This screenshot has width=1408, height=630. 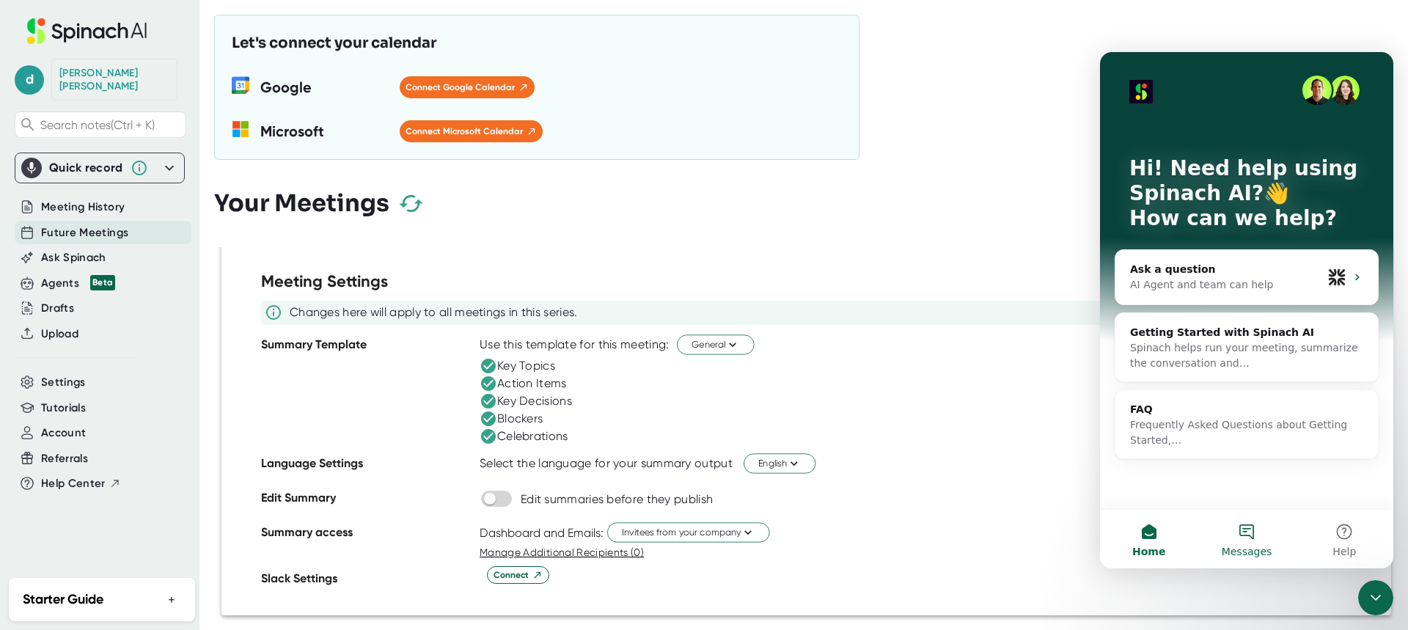 I want to click on button: General, so click(x=715, y=344).